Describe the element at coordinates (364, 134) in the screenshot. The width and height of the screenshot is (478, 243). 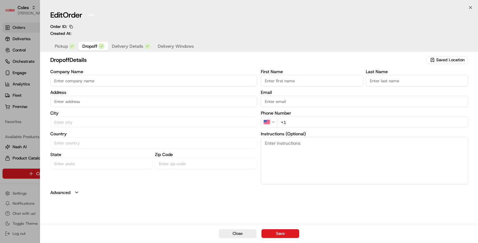
I see `label: Instructions (Optional)` at that location.